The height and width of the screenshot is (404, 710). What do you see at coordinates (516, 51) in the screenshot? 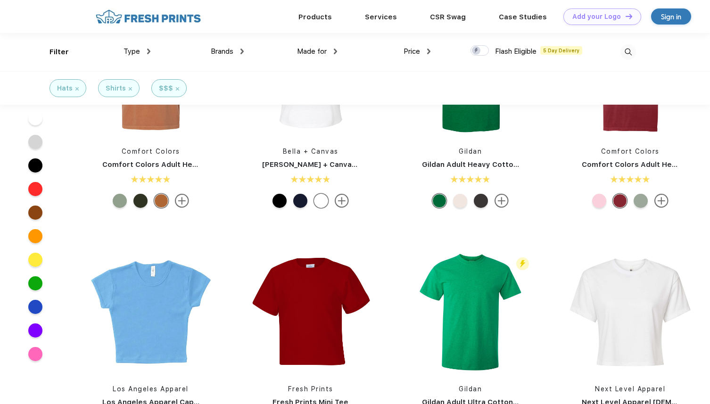
I see `span: Flash Eligible` at bounding box center [516, 51].